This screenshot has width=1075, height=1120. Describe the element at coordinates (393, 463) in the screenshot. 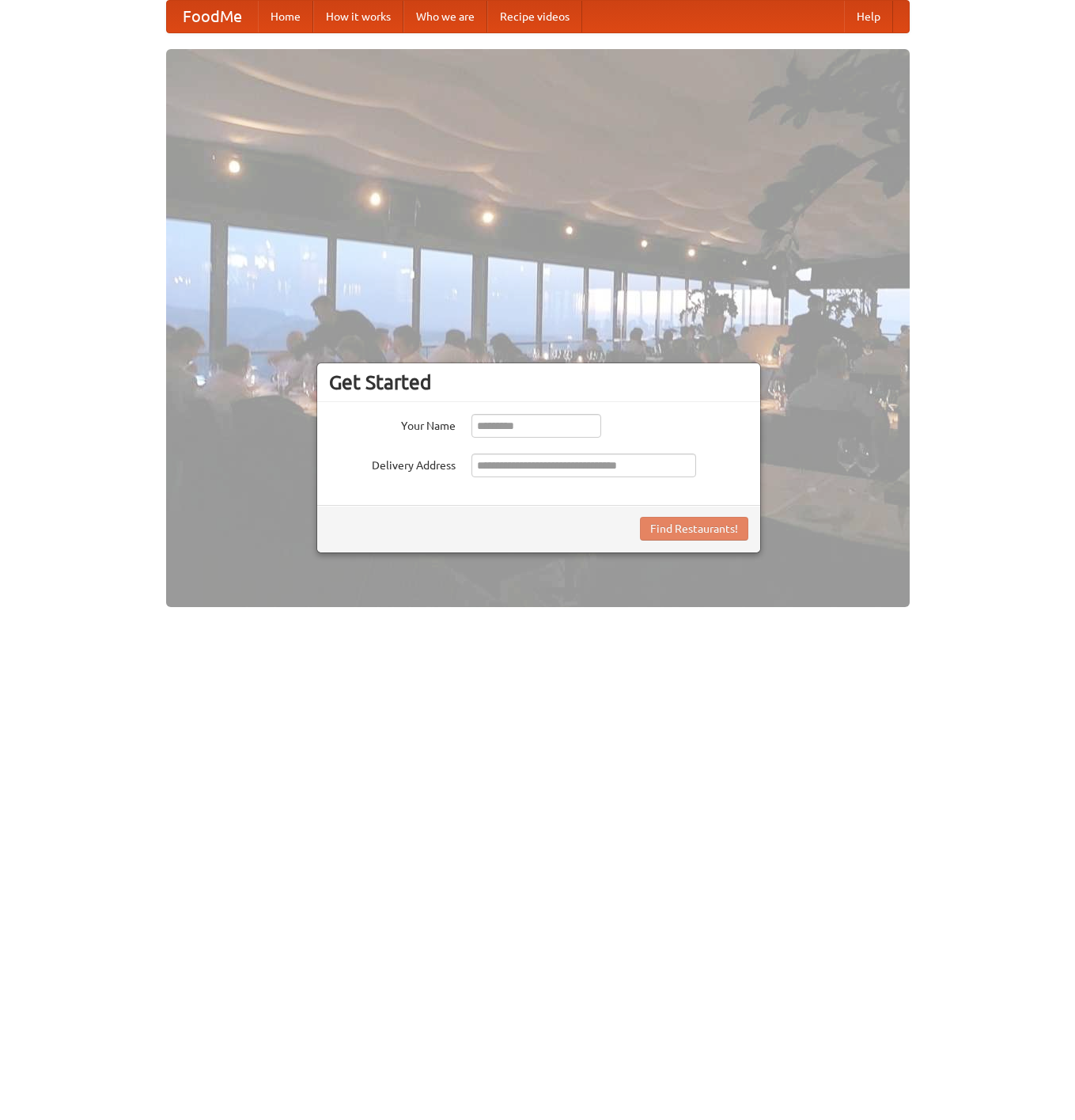

I see `label: Delivery Address` at that location.